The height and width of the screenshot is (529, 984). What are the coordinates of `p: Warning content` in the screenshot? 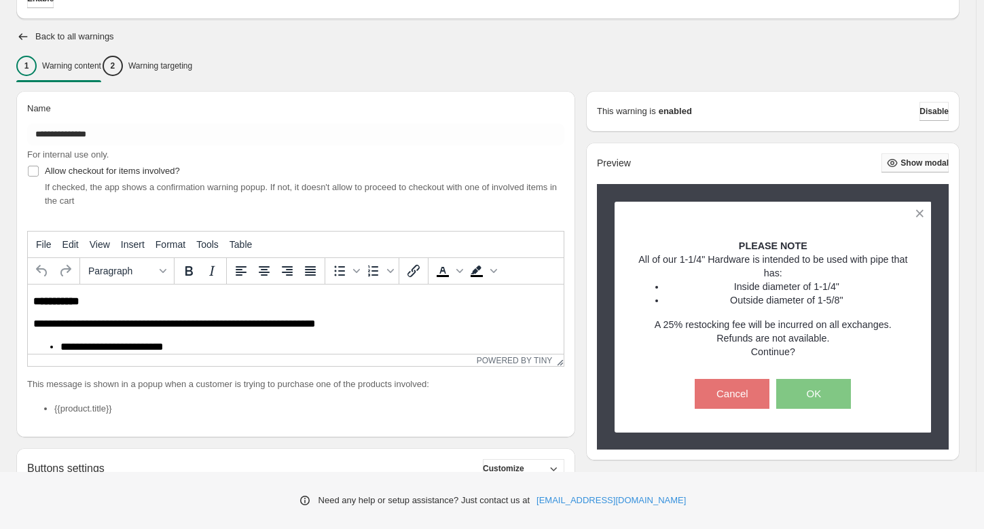 It's located at (71, 66).